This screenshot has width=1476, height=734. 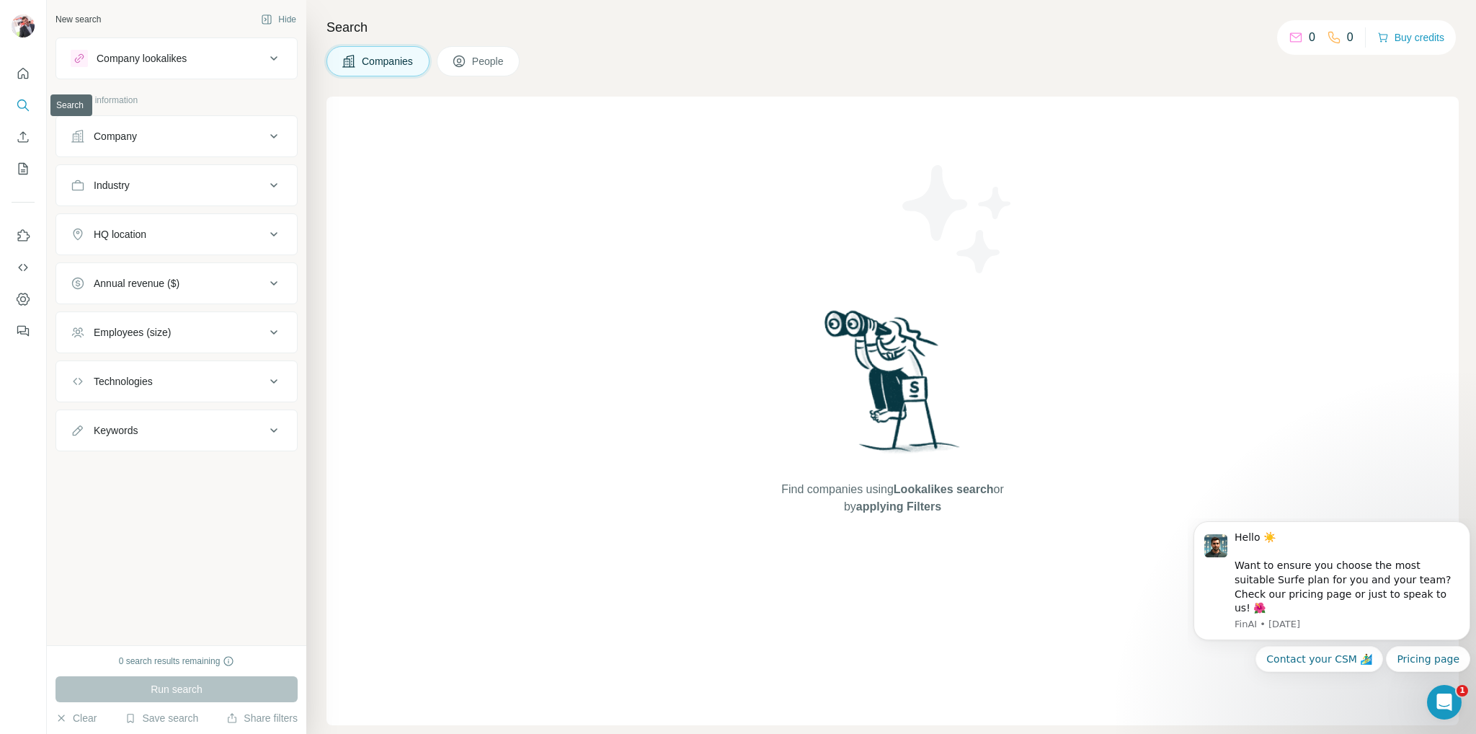 I want to click on button: My lists, so click(x=23, y=169).